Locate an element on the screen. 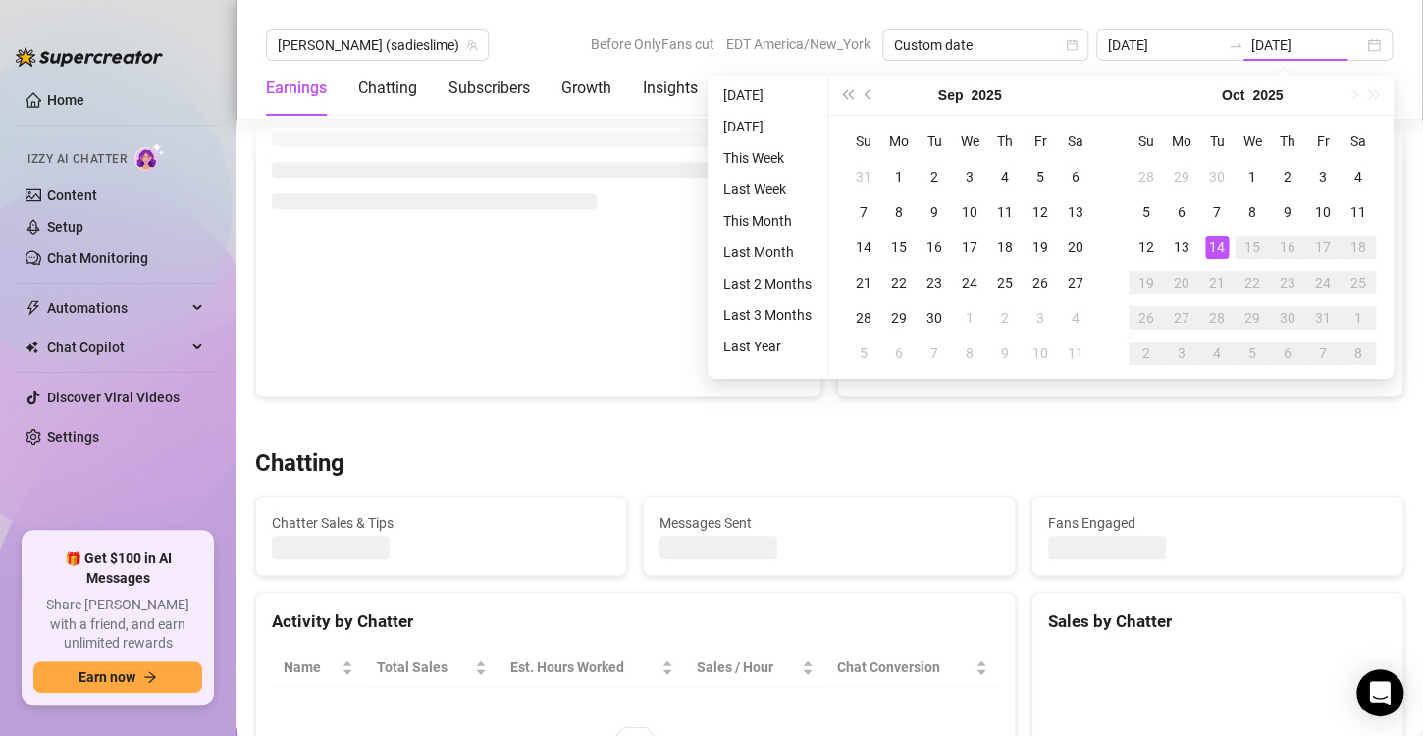 The width and height of the screenshot is (1423, 736). input: Start date is located at coordinates (1164, 45).